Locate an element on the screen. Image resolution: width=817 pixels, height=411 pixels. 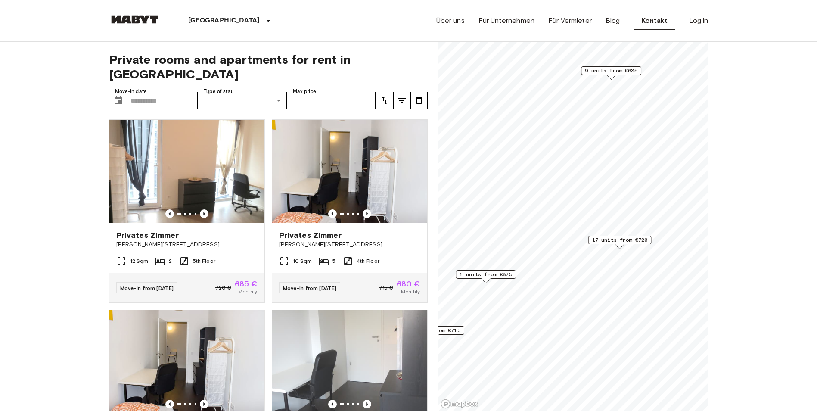
span: 715 € is located at coordinates (386, 288).